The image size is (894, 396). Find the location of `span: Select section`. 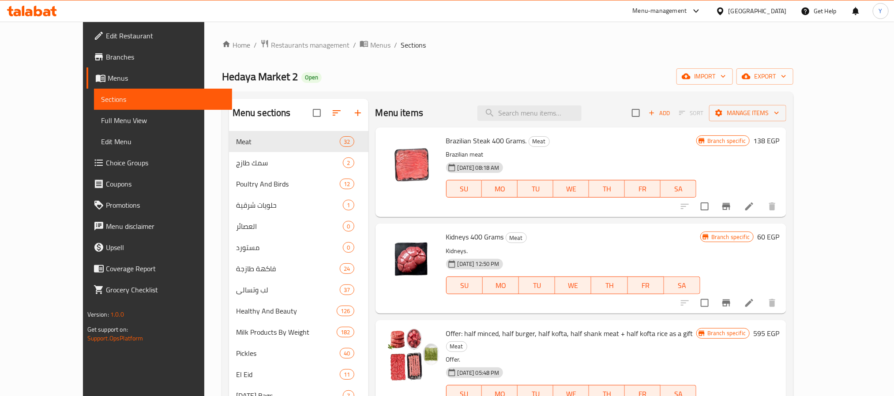

span: Select section is located at coordinates (636, 113).